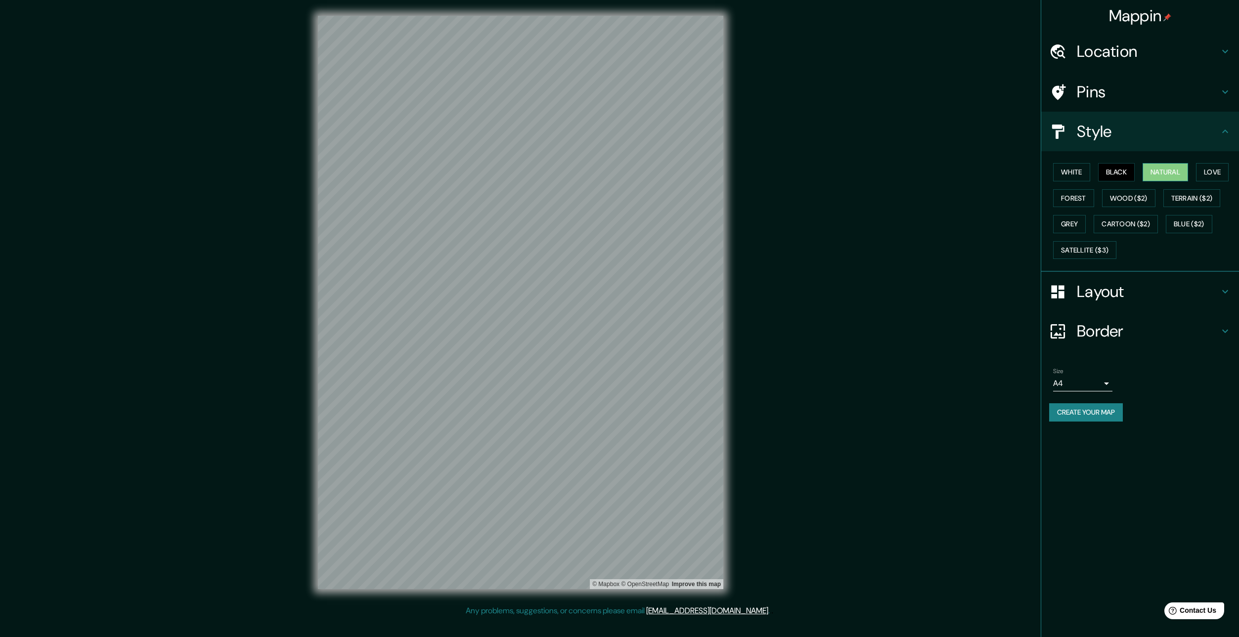 Image resolution: width=1239 pixels, height=637 pixels. What do you see at coordinates (1085, 250) in the screenshot?
I see `button: Satellite ($3)` at bounding box center [1085, 250].